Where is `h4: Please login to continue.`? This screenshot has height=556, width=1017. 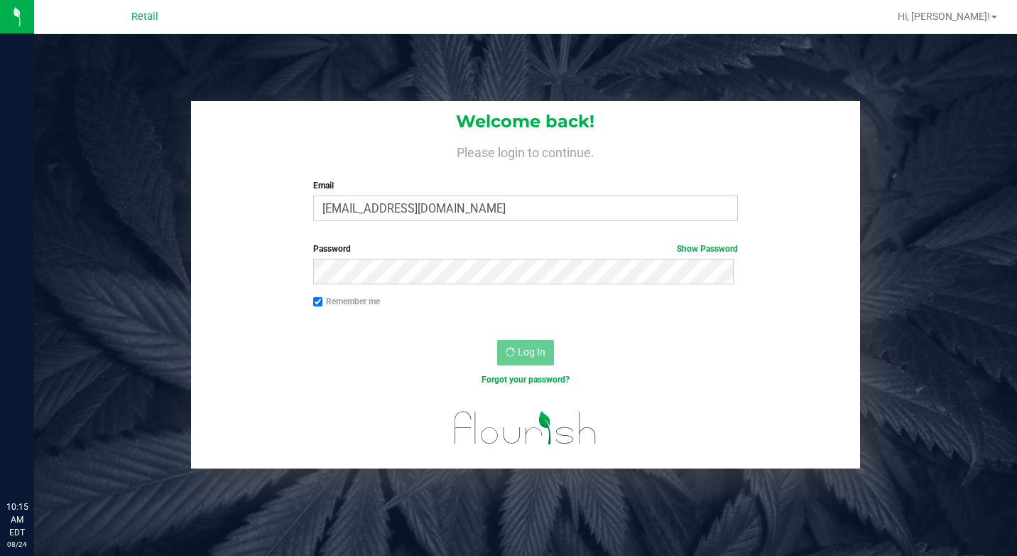 h4: Please login to continue. is located at coordinates (526, 151).